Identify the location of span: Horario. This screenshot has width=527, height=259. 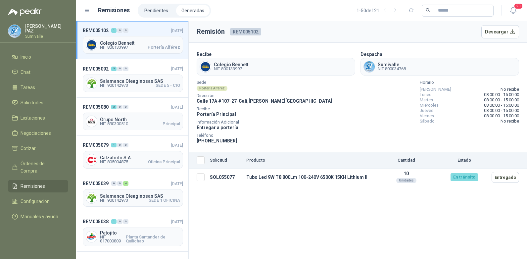
(470, 82).